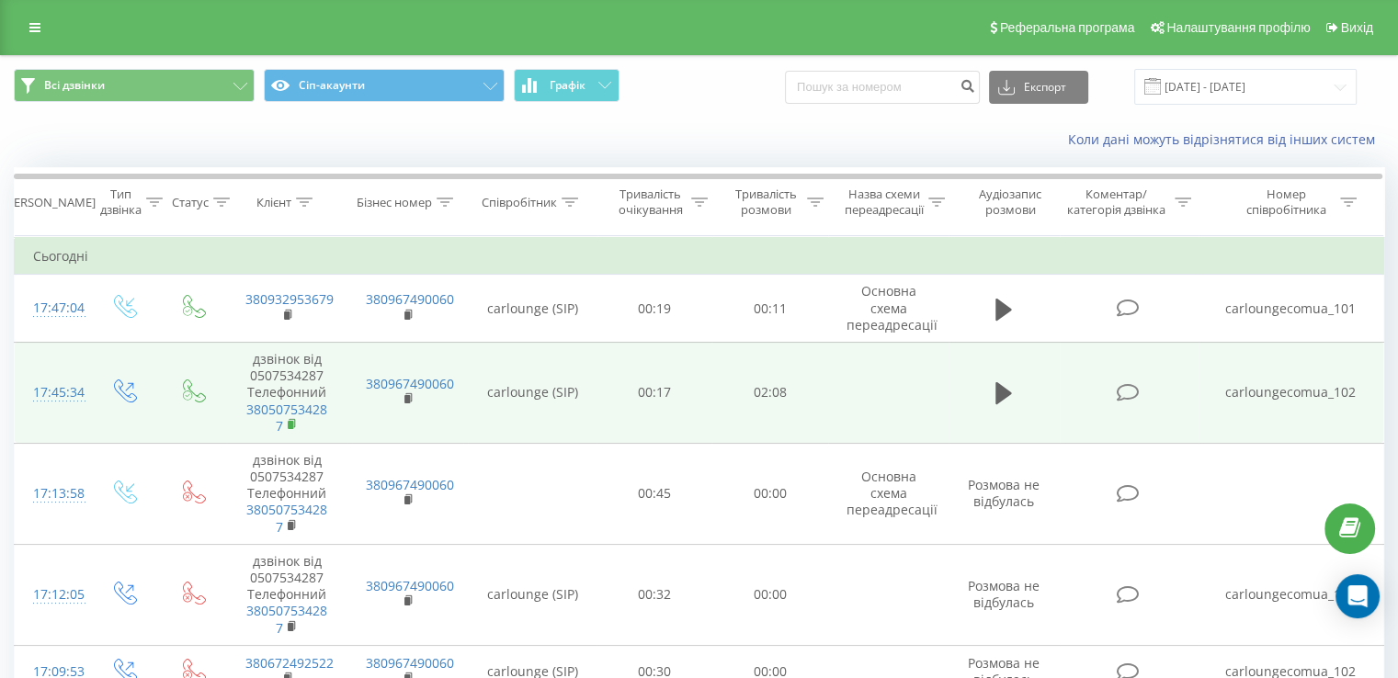 This screenshot has height=678, width=1398. Describe the element at coordinates (290, 299) in the screenshot. I see `a: 380932953679` at that location.